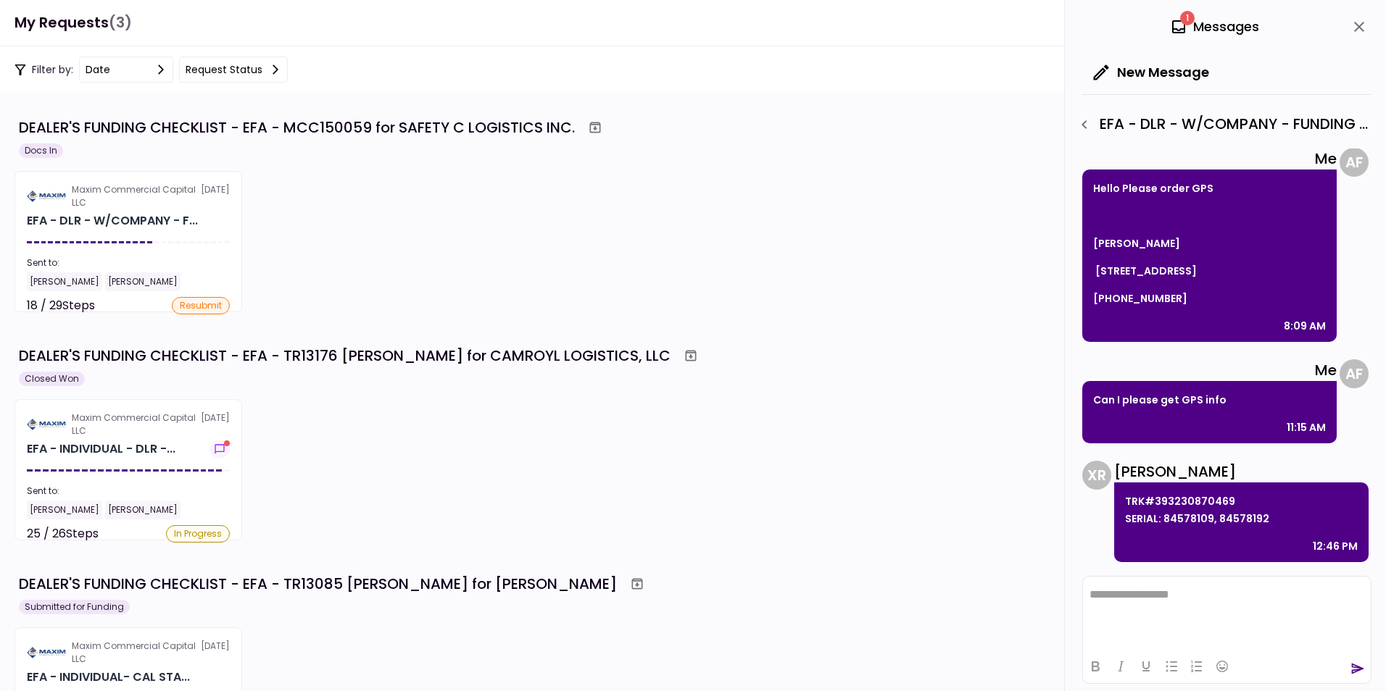  Describe the element at coordinates (1097, 475) in the screenshot. I see `div: X R` at that location.